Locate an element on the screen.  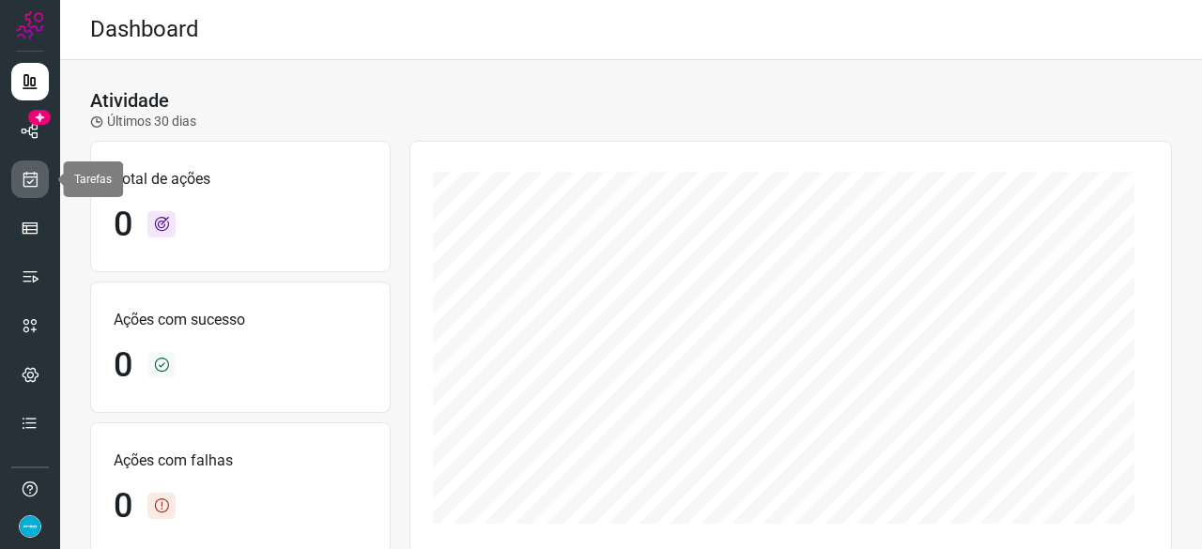
p: Ações com falhas is located at coordinates (240, 461).